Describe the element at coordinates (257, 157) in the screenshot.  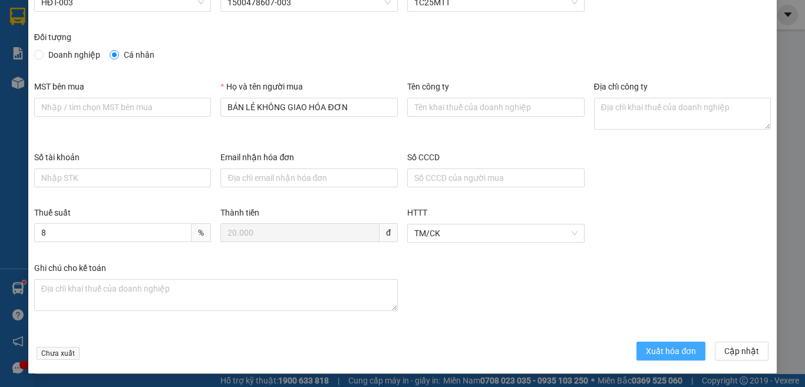
I see `label: Email nhận hóa đơn` at that location.